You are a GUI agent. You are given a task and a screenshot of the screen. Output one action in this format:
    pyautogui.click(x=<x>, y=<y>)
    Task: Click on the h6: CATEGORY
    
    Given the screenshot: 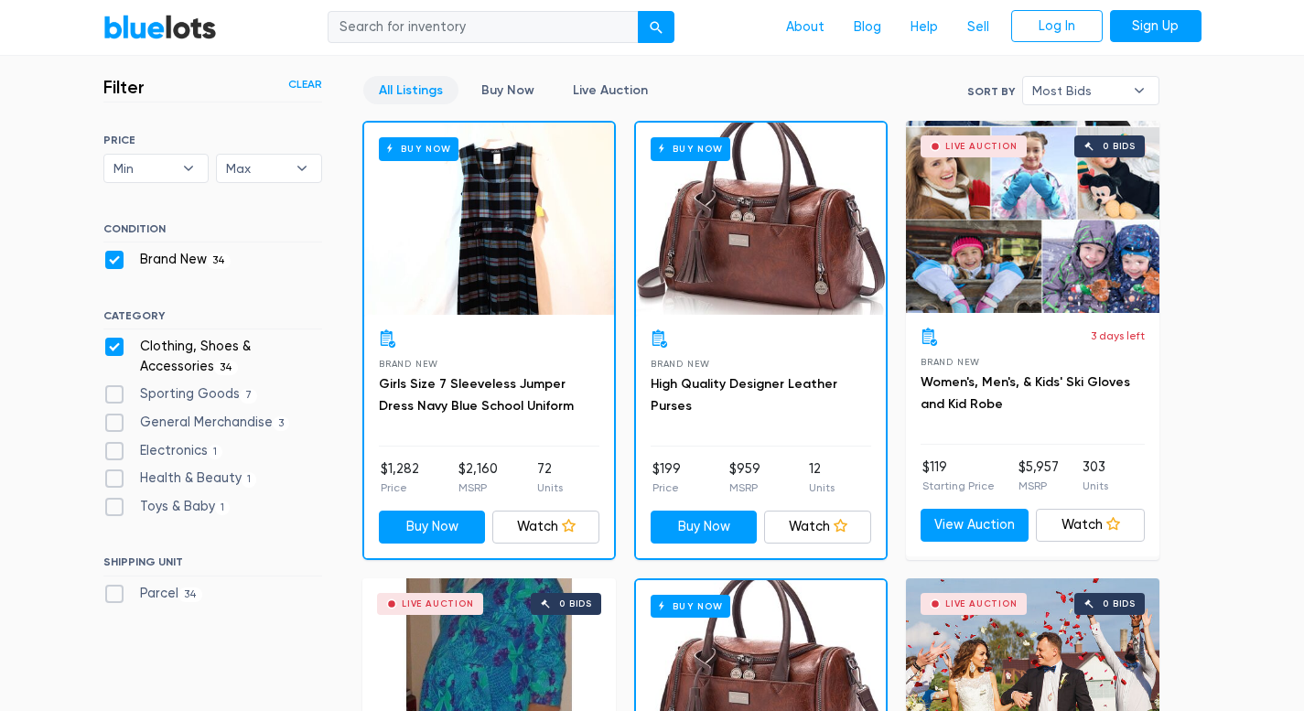 What is the action you would take?
    pyautogui.click(x=212, y=319)
    